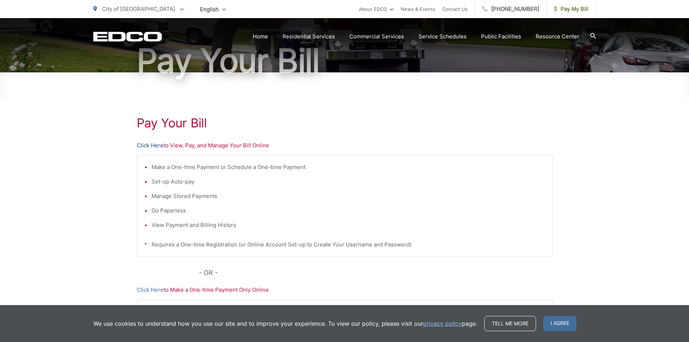  Describe the element at coordinates (571, 9) in the screenshot. I see `span: Pay My Bill` at that location.